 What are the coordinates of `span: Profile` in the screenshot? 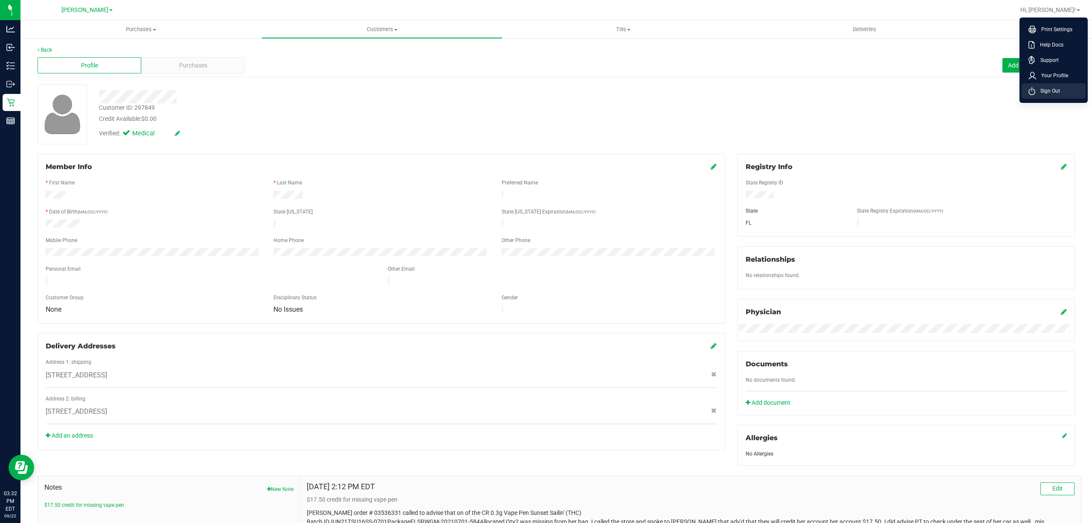 It's located at (90, 65).